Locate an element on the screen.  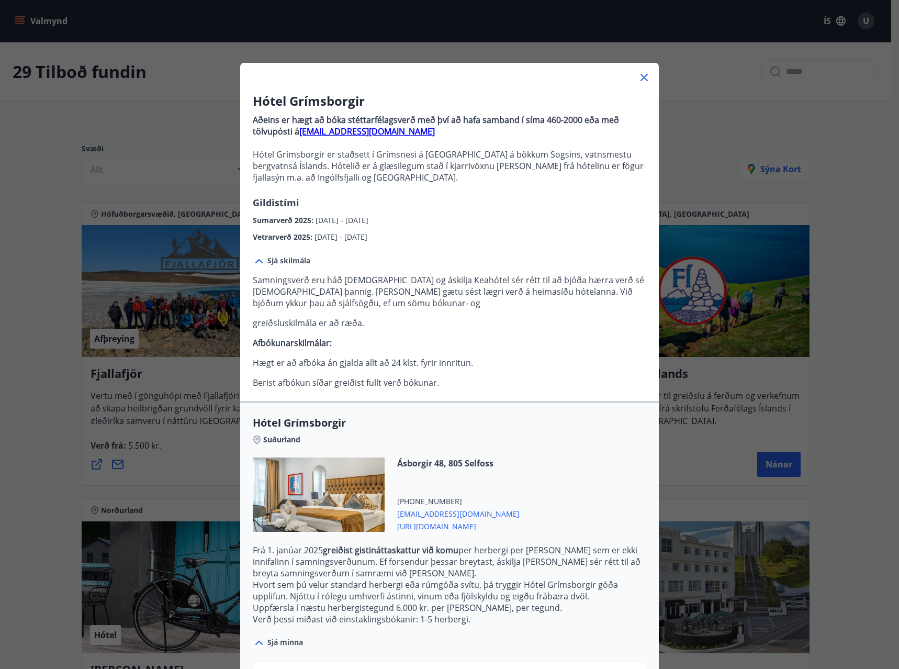
strong: Afbókunarskilmálar: is located at coordinates (292, 343).